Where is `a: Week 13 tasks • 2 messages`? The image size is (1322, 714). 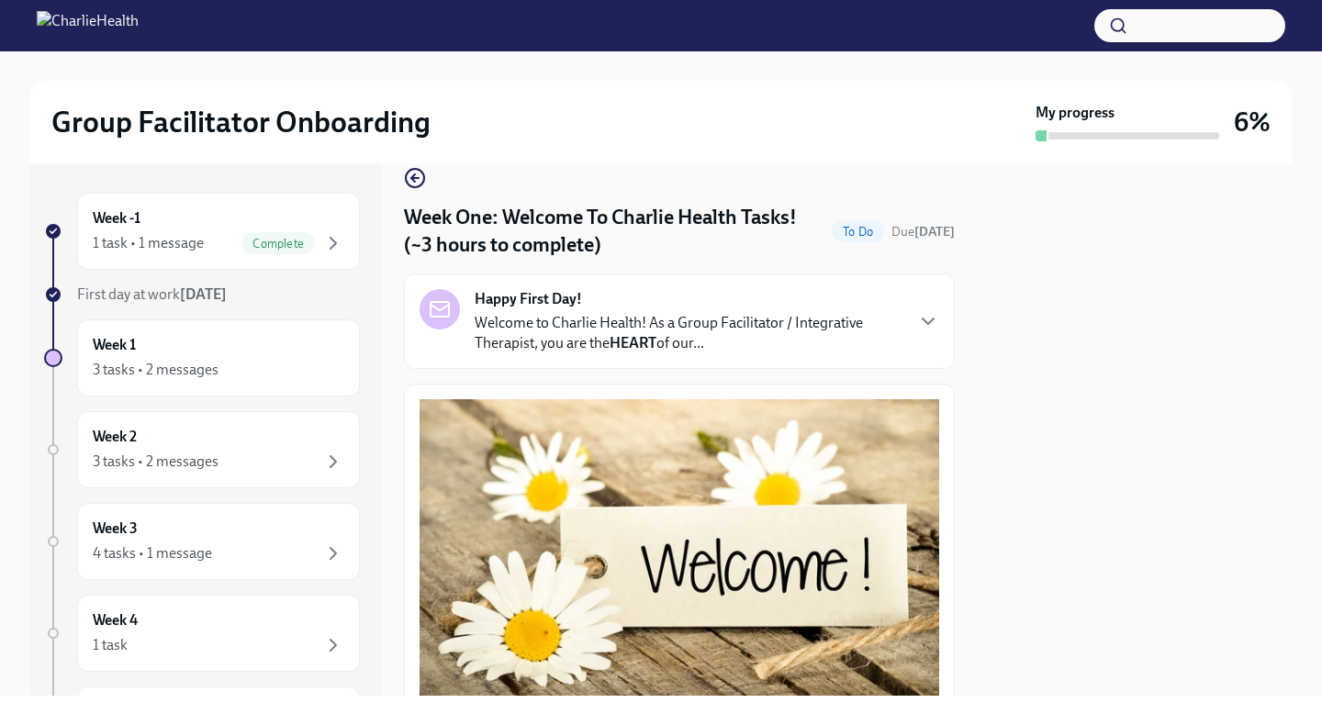
a: Week 13 tasks • 2 messages is located at coordinates (202, 358).